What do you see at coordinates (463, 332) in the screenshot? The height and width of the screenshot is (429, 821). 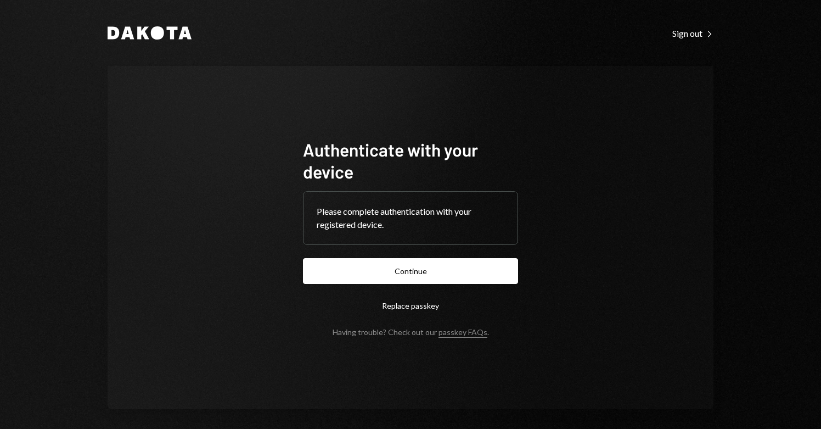 I see `a: passkey FAQs` at bounding box center [463, 332].